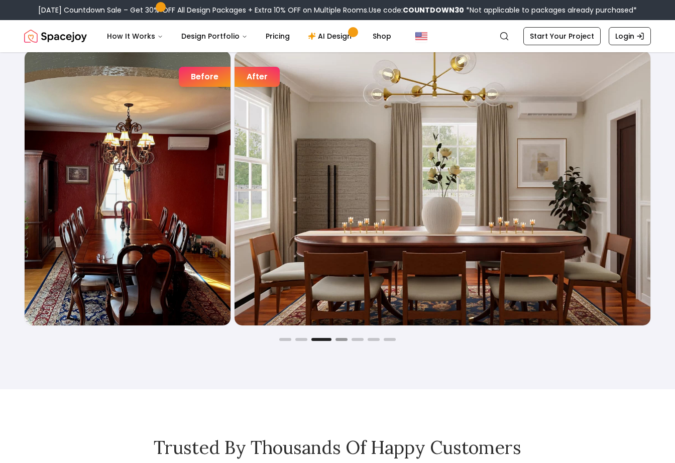 The image size is (675, 463). Describe the element at coordinates (322, 340) in the screenshot. I see `button: Go to slide 3` at that location.